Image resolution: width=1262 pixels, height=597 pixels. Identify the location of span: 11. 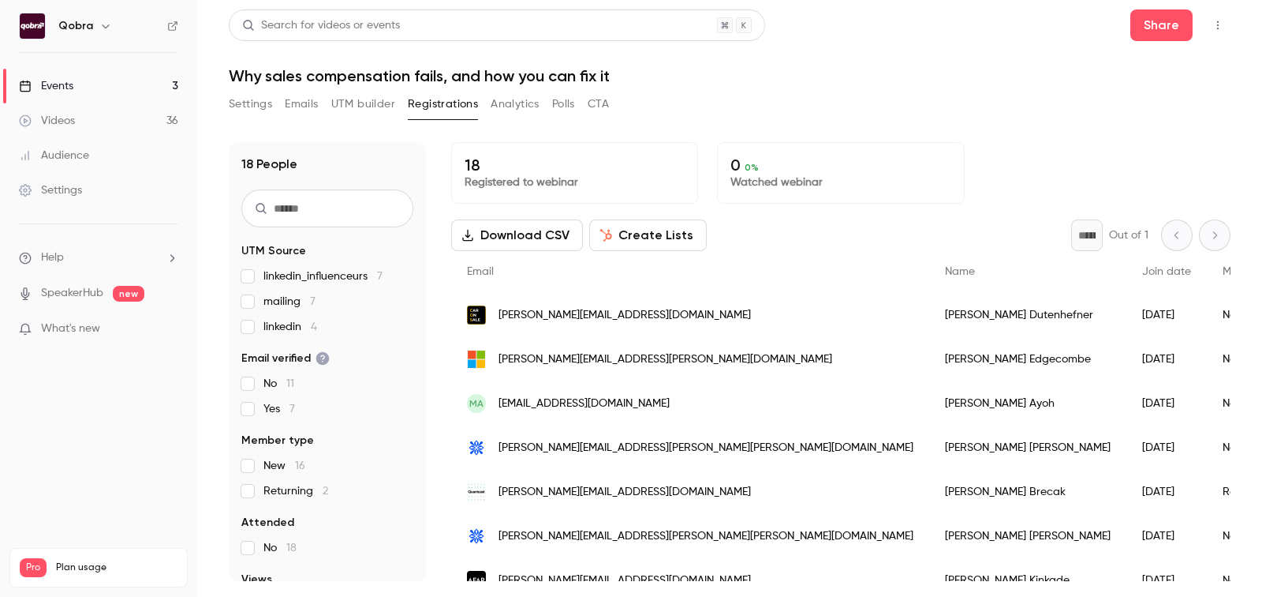
(290, 383).